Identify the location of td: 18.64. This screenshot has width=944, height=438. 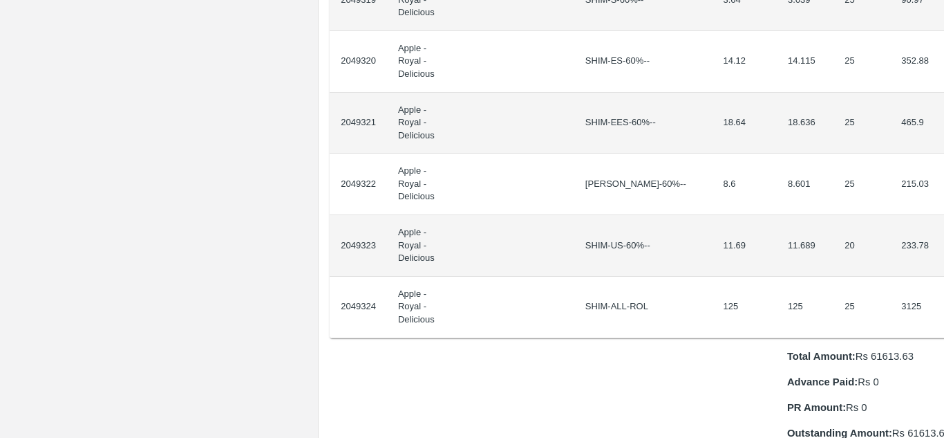
(744, 123).